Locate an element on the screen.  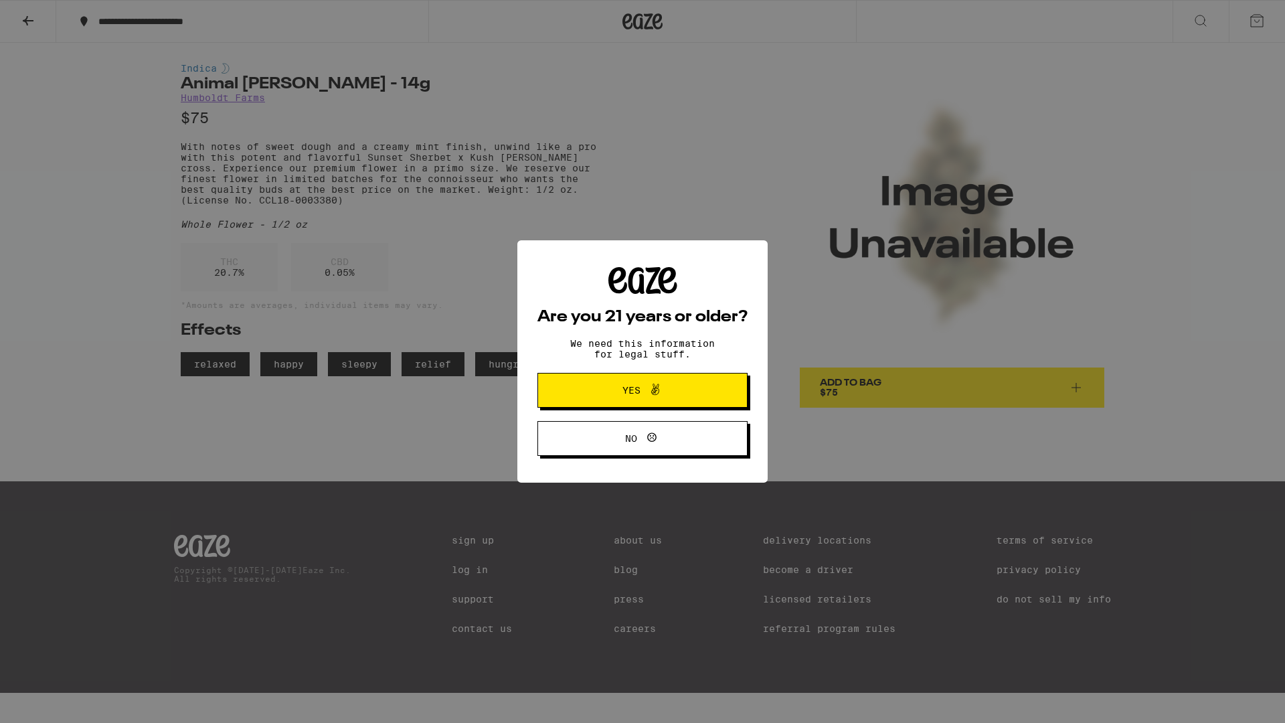
span: Yes is located at coordinates (631, 390).